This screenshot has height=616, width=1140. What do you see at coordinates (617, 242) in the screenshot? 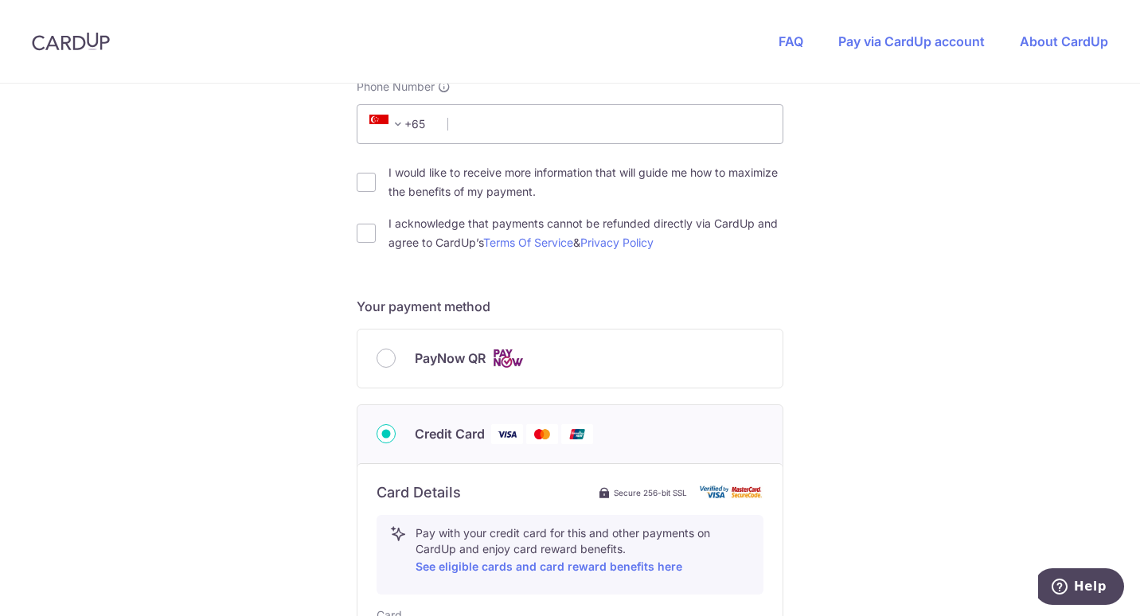
I see `a: Privacy Policy` at bounding box center [617, 242].